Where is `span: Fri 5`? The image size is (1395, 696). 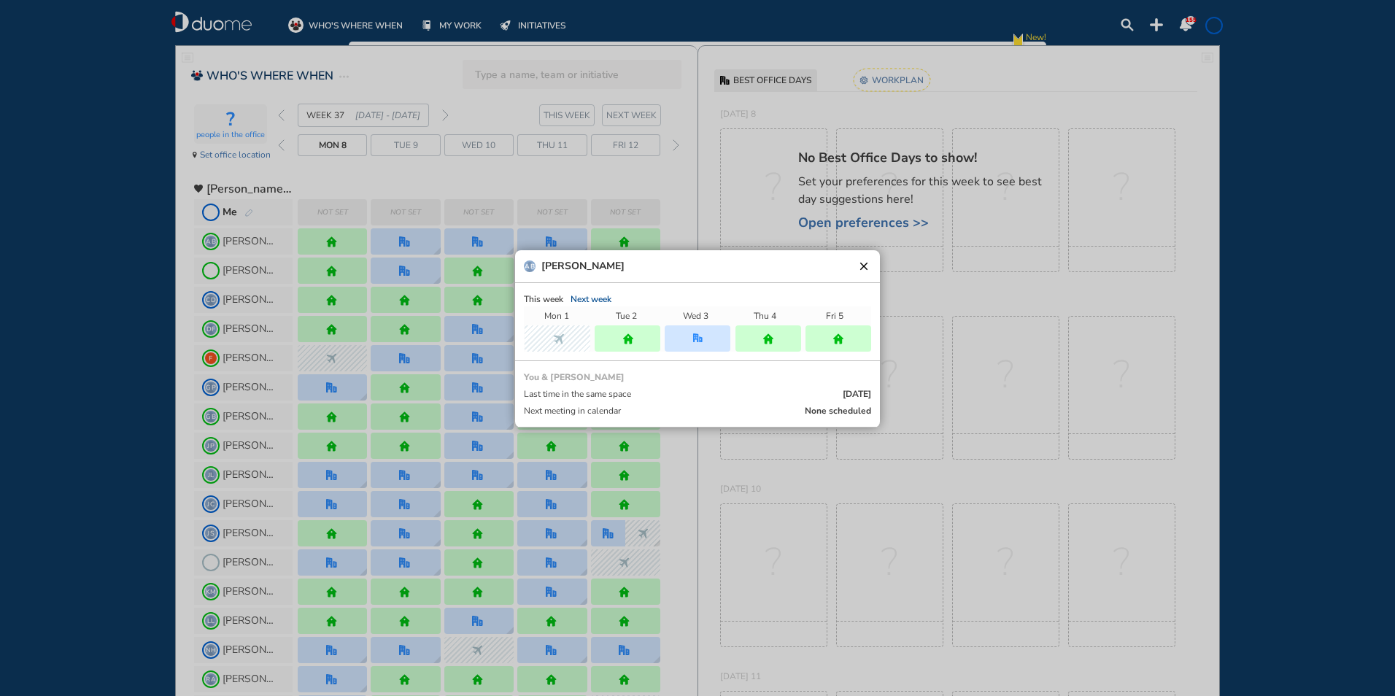
span: Fri 5 is located at coordinates (835, 316).